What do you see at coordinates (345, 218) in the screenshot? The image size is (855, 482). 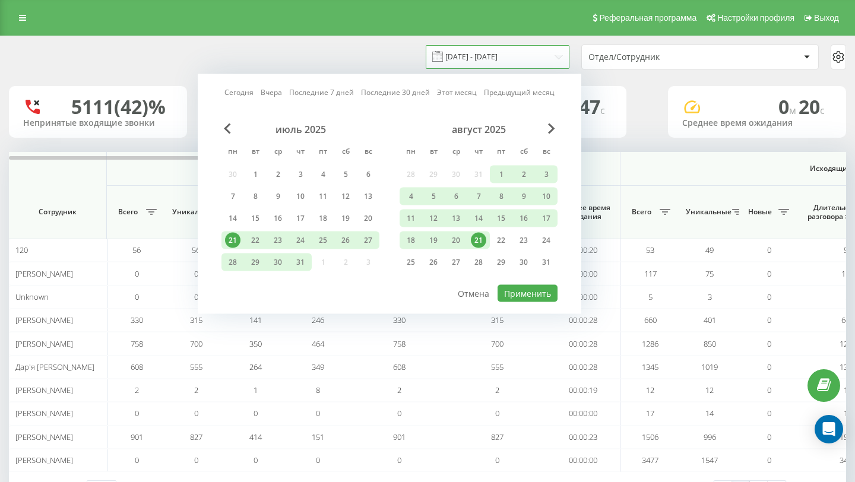 I see `div: 19` at bounding box center [345, 218].